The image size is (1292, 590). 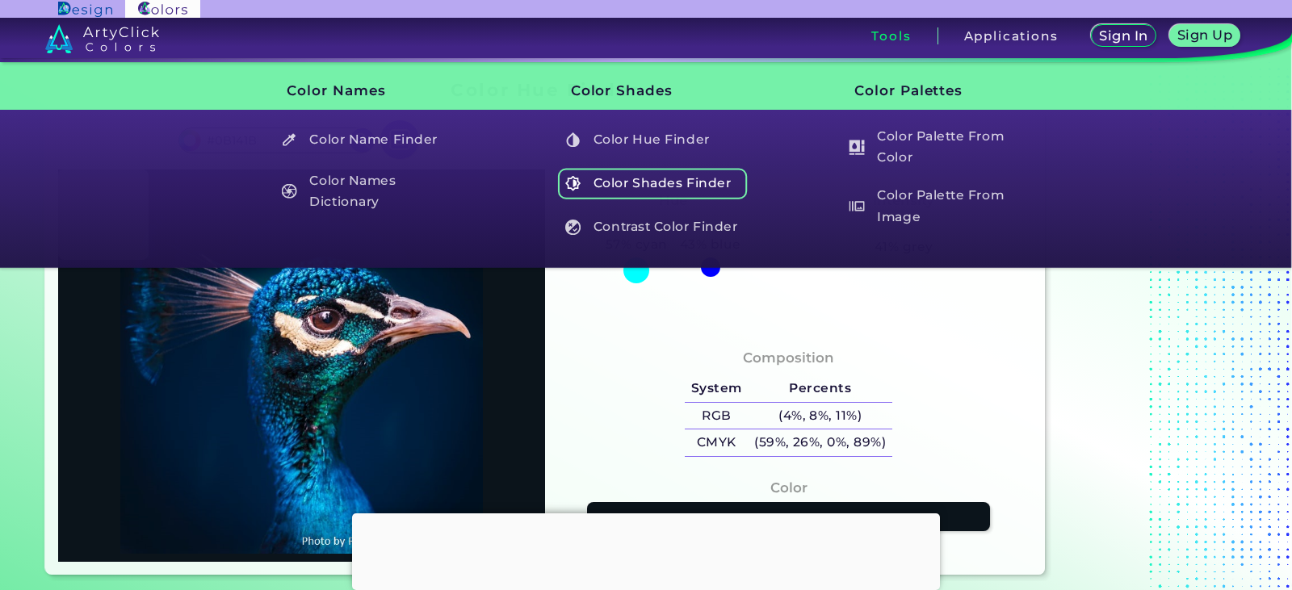 What do you see at coordinates (362, 90) in the screenshot?
I see `h3: Color Names` at bounding box center [362, 90].